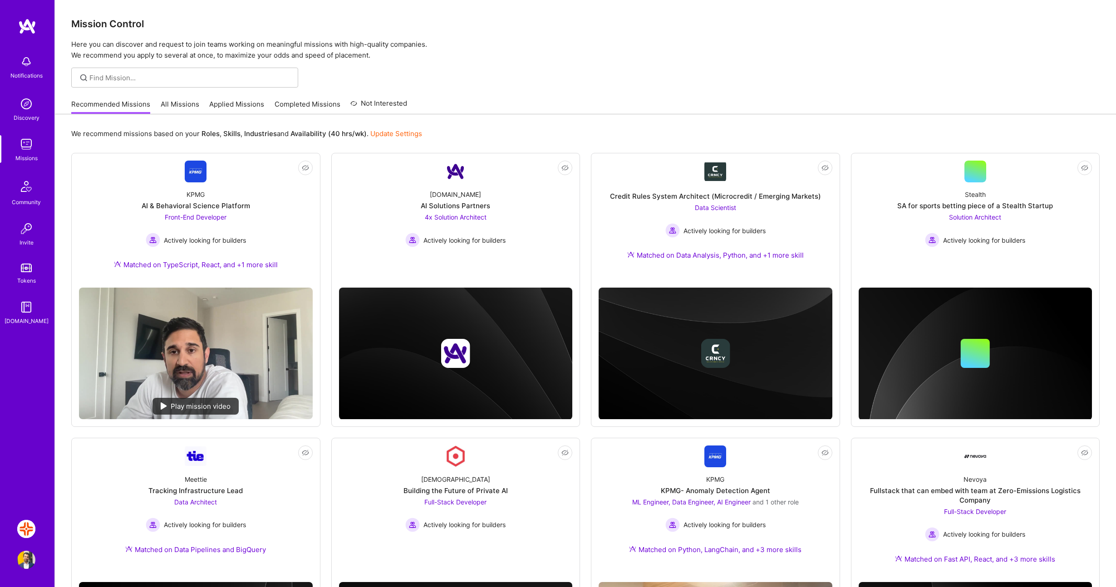 The height and width of the screenshot is (587, 1116). I want to click on img: HCA: P0076387 IRC - Rate Sheet Optimization, so click(26, 529).